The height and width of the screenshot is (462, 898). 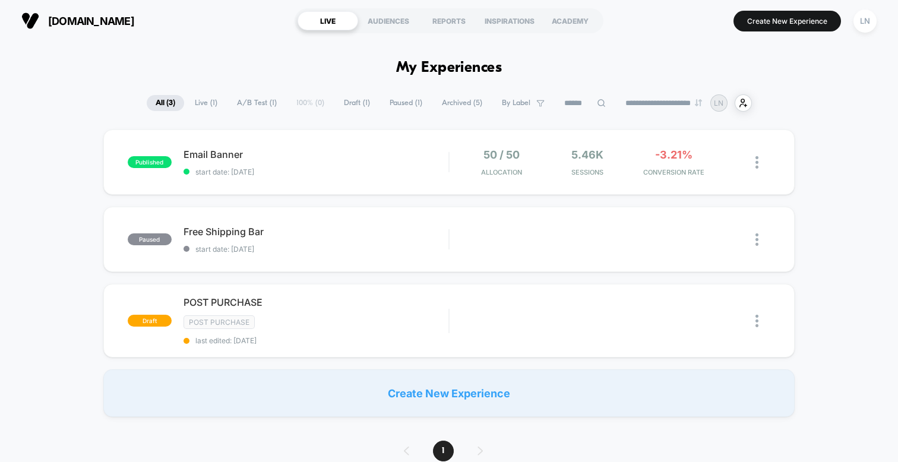 What do you see at coordinates (516, 103) in the screenshot?
I see `span: By Label` at bounding box center [516, 103].